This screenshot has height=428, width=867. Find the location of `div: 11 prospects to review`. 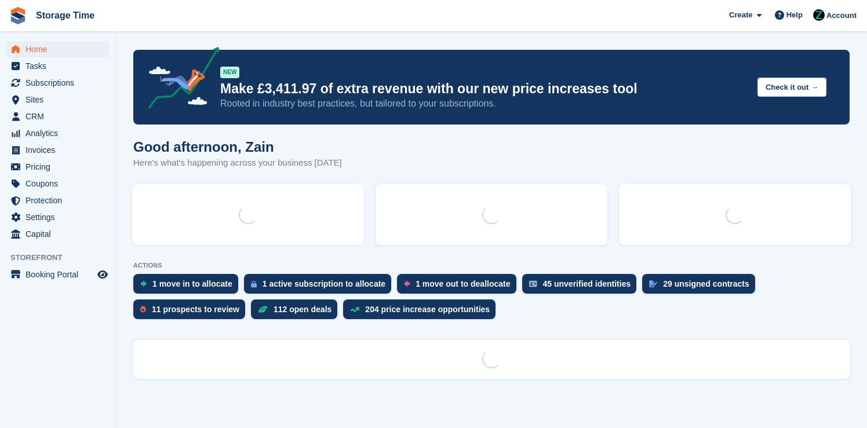

div: 11 prospects to review is located at coordinates (195, 309).